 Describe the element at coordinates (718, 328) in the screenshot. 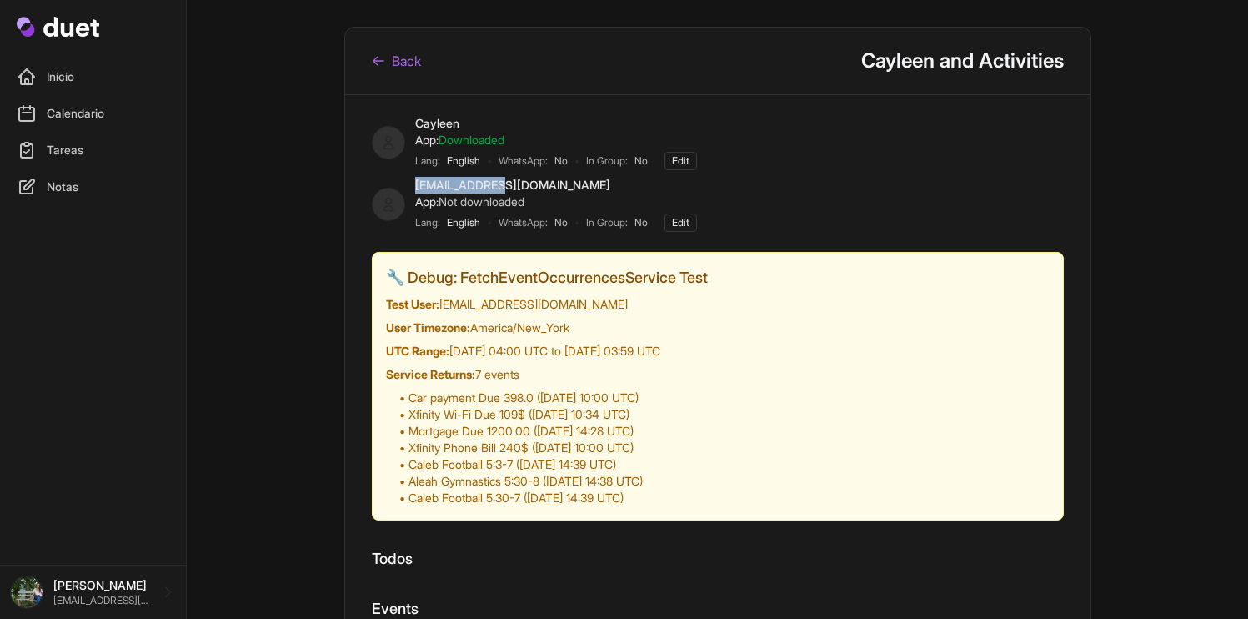

I see `div: America/New_York` at that location.